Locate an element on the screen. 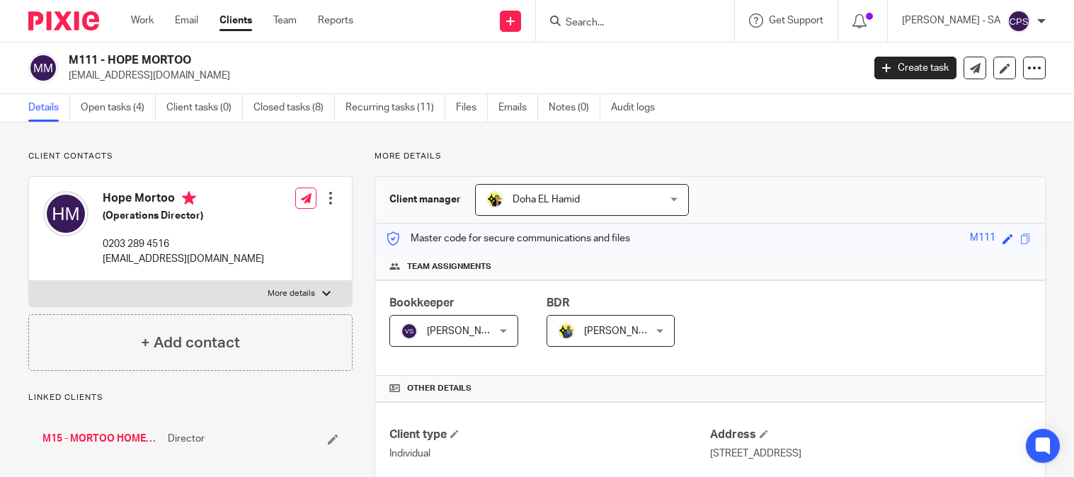  span: Director is located at coordinates (186, 439).